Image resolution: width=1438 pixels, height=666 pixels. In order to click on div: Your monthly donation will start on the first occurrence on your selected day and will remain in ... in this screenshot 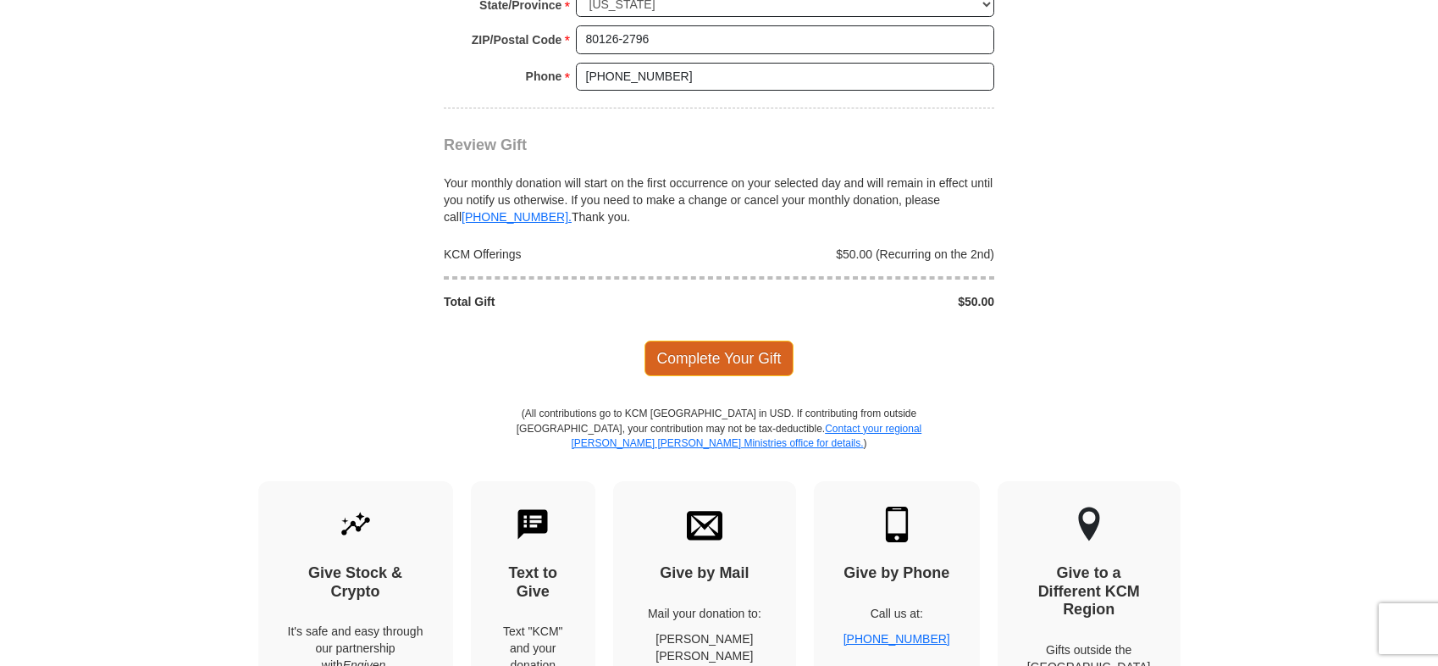, I will do `click(719, 190)`.